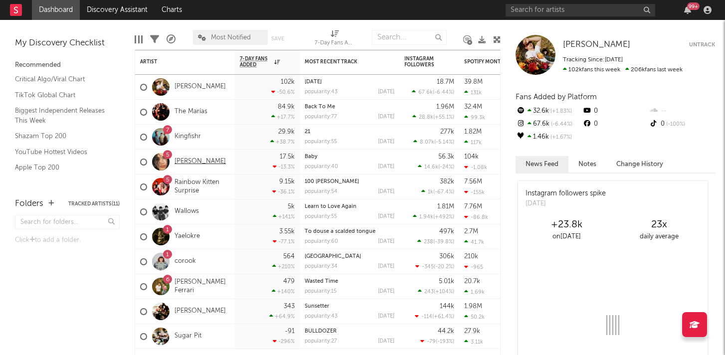  Describe the element at coordinates (702, 45) in the screenshot. I see `button: Untrack` at that location.